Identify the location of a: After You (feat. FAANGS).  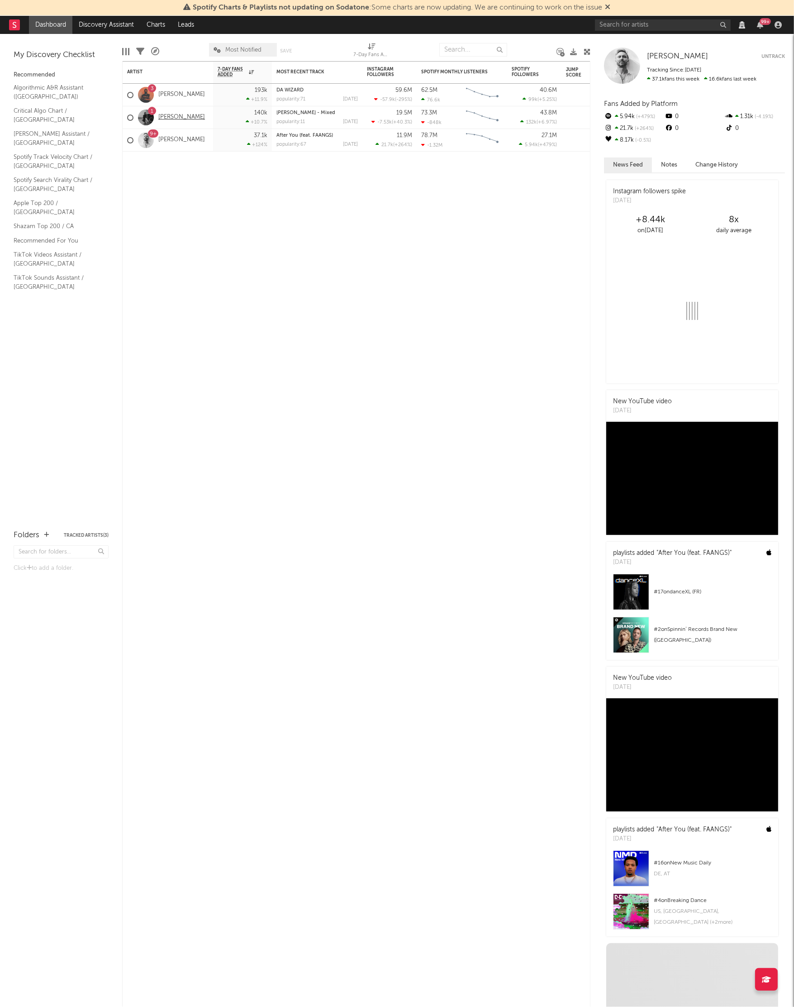
(305, 135).